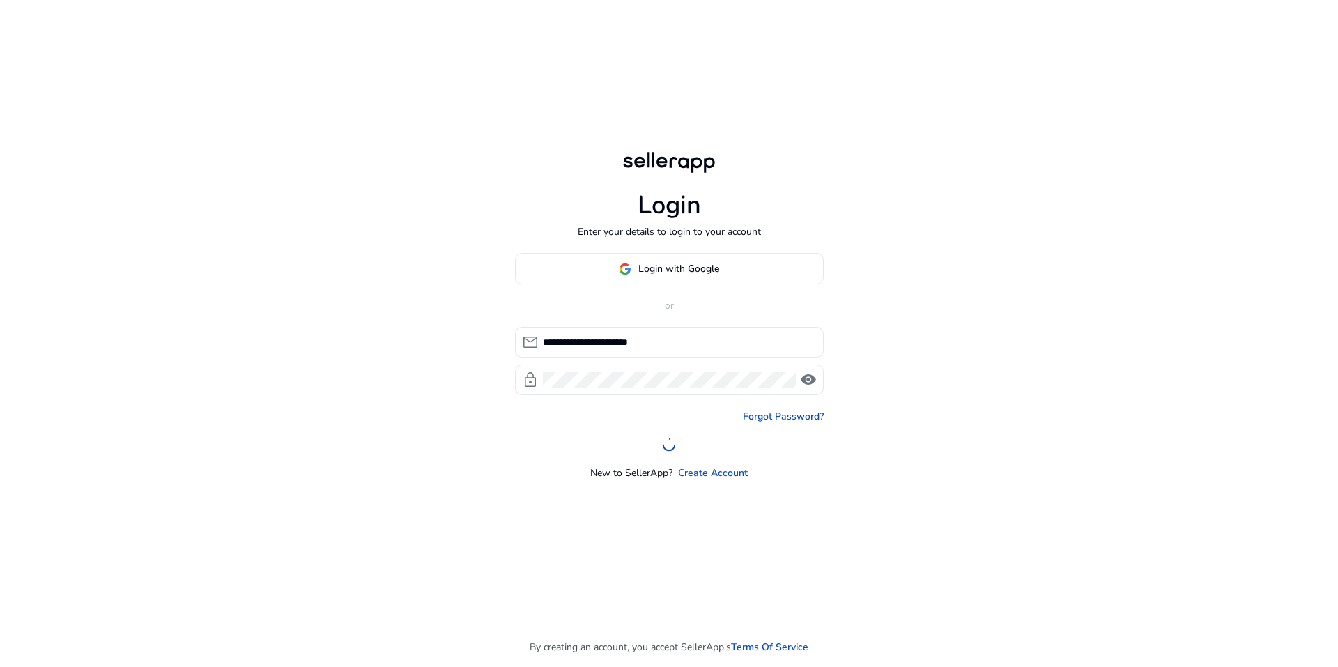  Describe the element at coordinates (783, 416) in the screenshot. I see `a: Forgot Password?` at that location.